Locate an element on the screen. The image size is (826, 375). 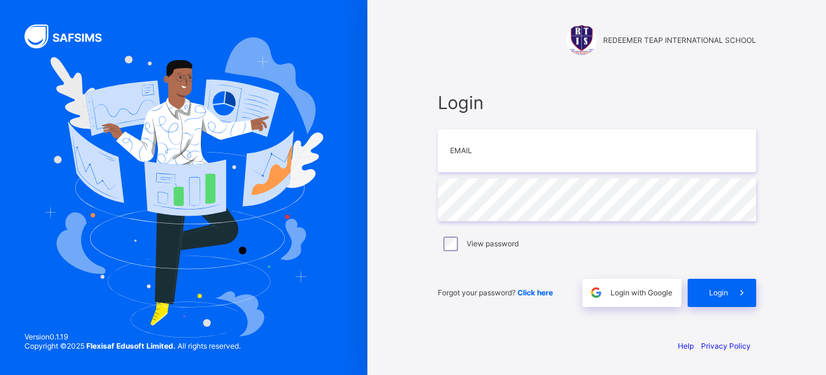
img: Hero Image is located at coordinates (183, 187).